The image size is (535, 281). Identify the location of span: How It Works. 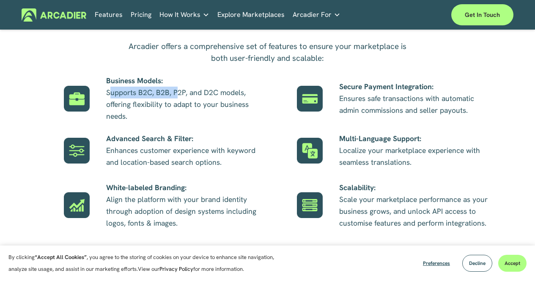
(180, 15).